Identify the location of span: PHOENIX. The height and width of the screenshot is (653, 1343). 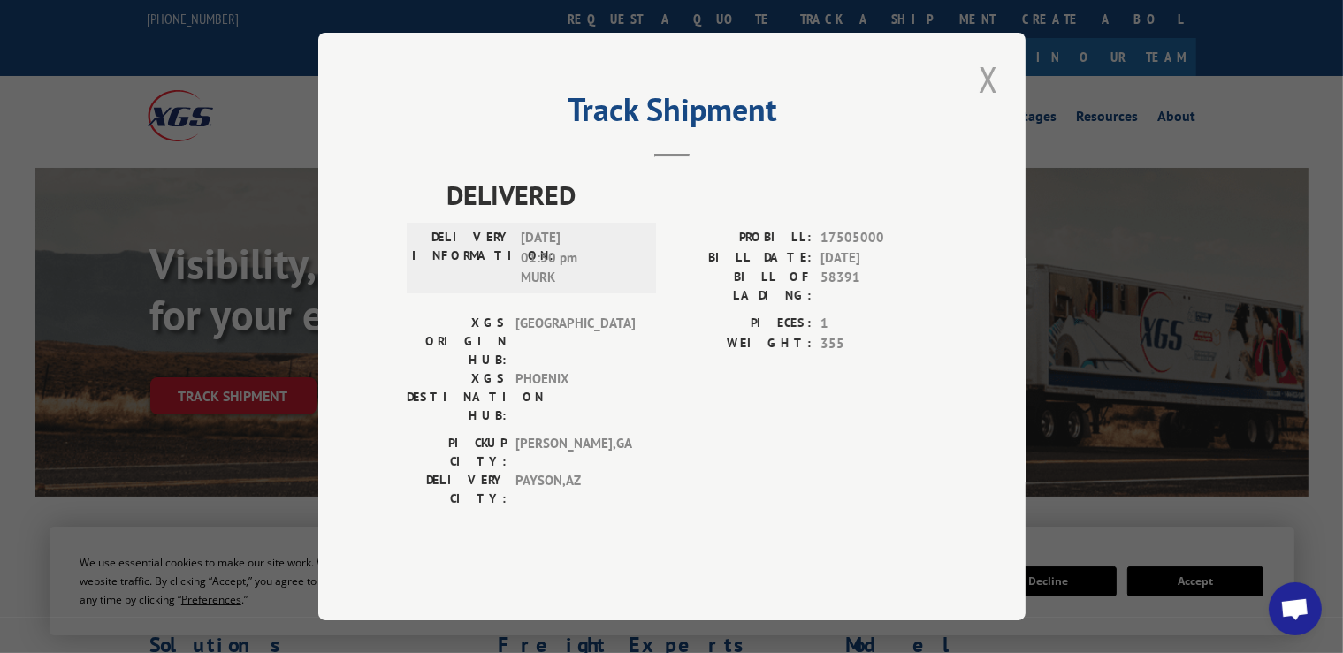
(575, 397).